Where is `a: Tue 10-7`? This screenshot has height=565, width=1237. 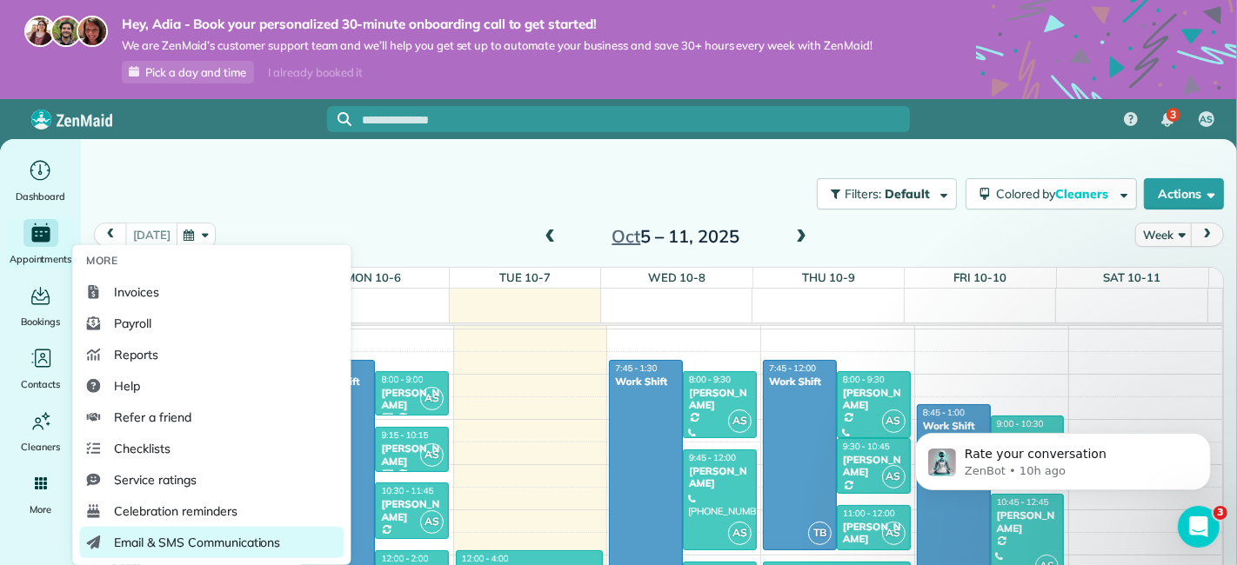 a: Tue 10-7 is located at coordinates (524, 277).